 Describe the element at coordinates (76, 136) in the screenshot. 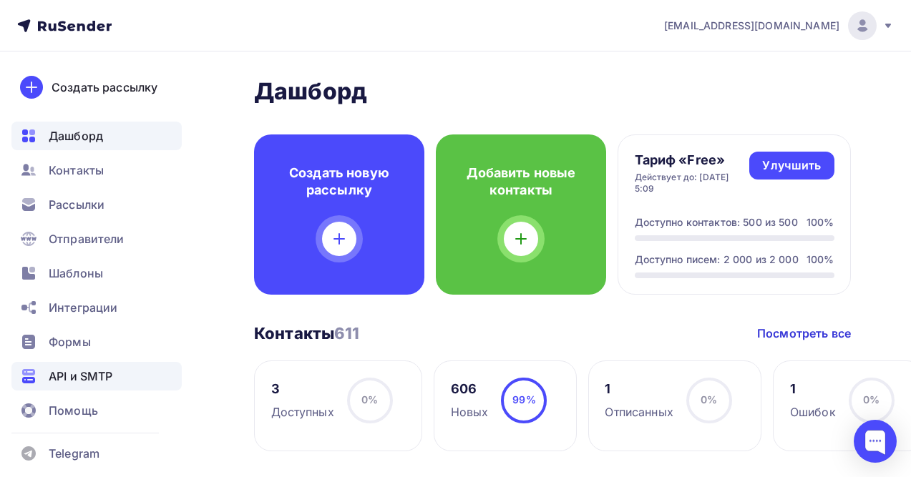

I see `span: Дашборд` at that location.